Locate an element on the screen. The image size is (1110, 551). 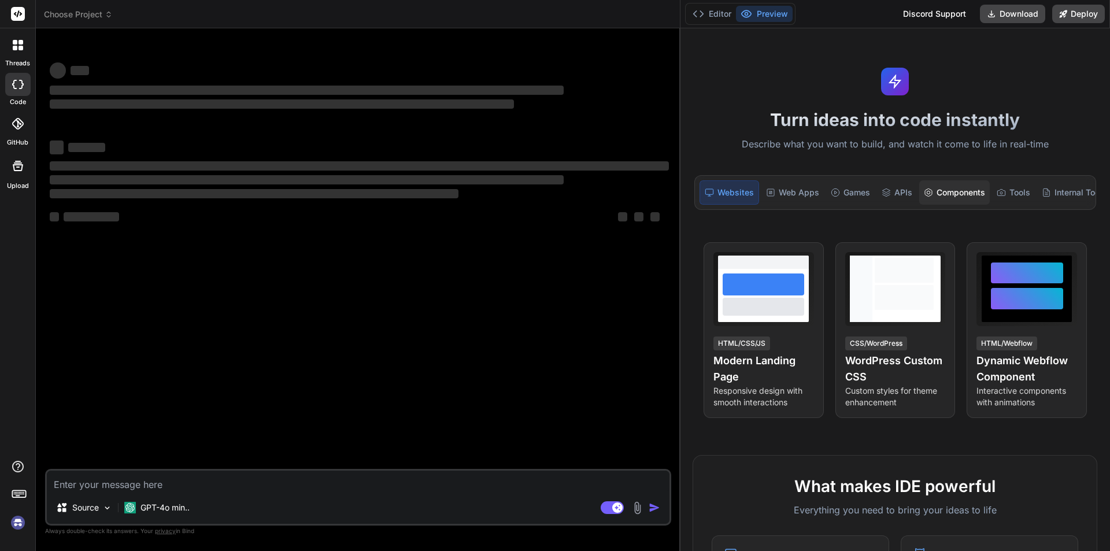
div: Web Apps is located at coordinates (792, 192).